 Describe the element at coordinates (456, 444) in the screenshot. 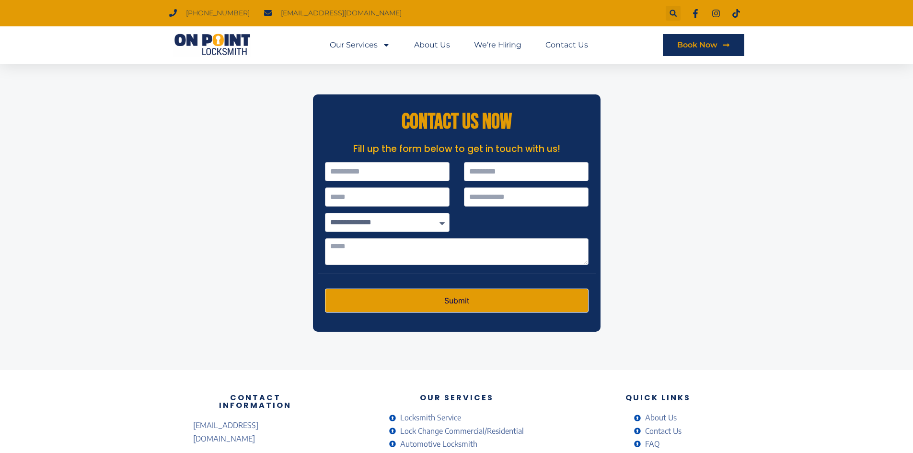

I see `a: Automotive Locksmith` at that location.